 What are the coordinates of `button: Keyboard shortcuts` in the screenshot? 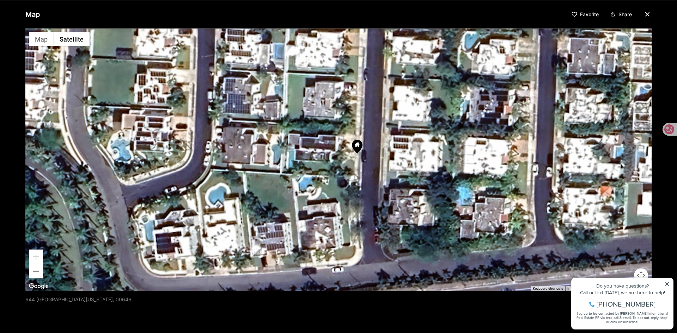 It's located at (548, 288).